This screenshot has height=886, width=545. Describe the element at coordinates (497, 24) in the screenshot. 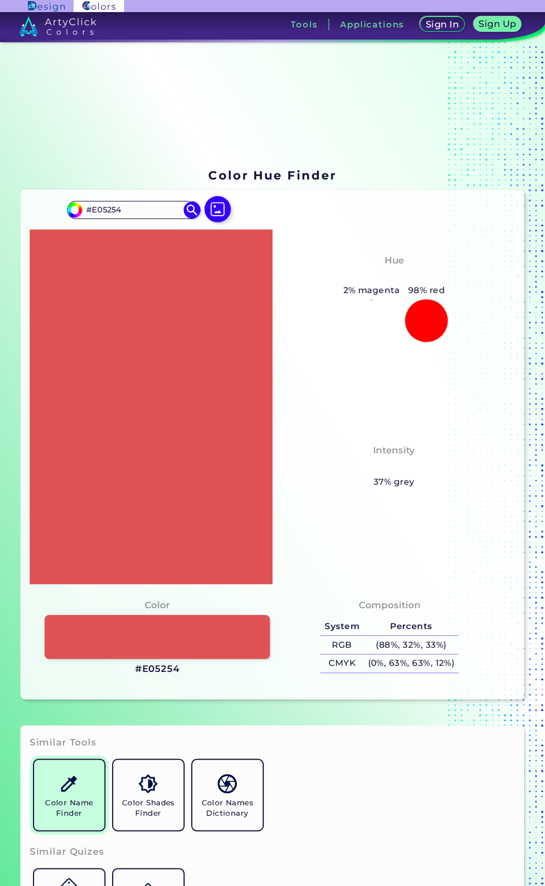

I see `h5: Sign Up` at that location.